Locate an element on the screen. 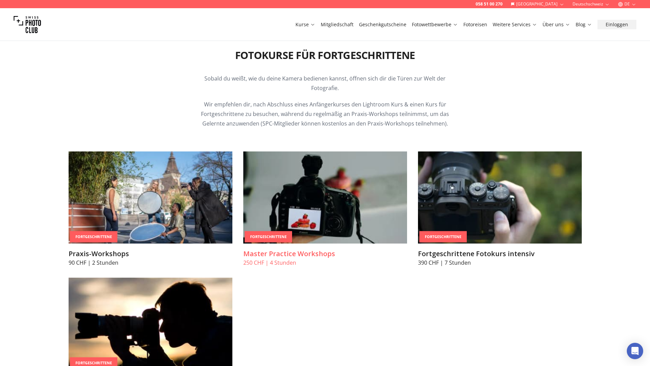  p: Wir empfehlen dir, nach Abschluss eines Anfängerkurses den Lightroom Kurs & einen Kurs für Fortge... is located at coordinates (325, 114).